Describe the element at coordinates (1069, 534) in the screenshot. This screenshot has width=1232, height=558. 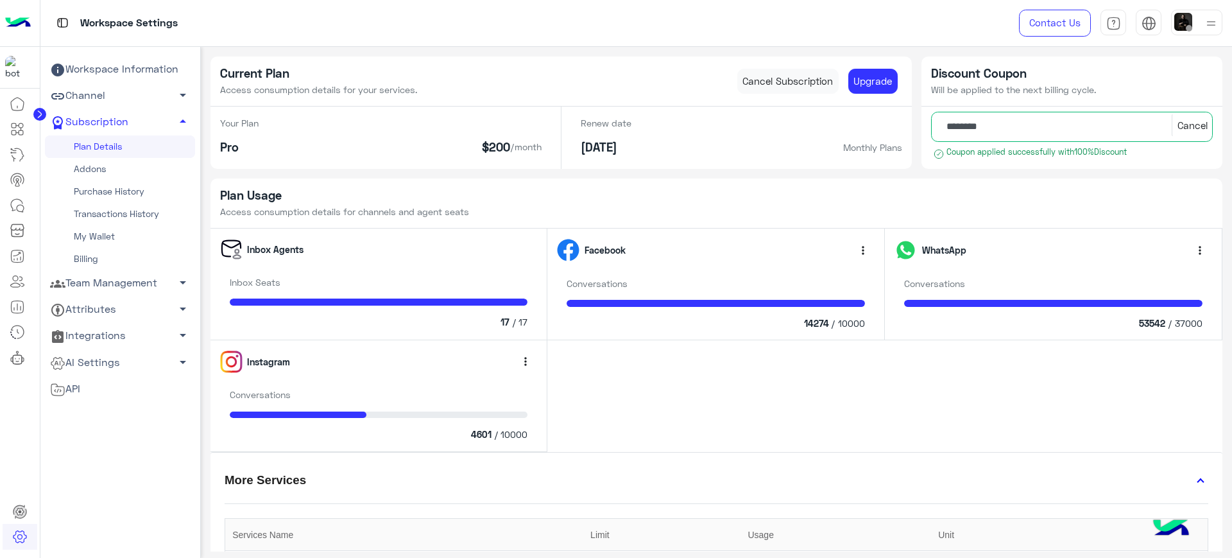
I see `th: Unit` at that location.